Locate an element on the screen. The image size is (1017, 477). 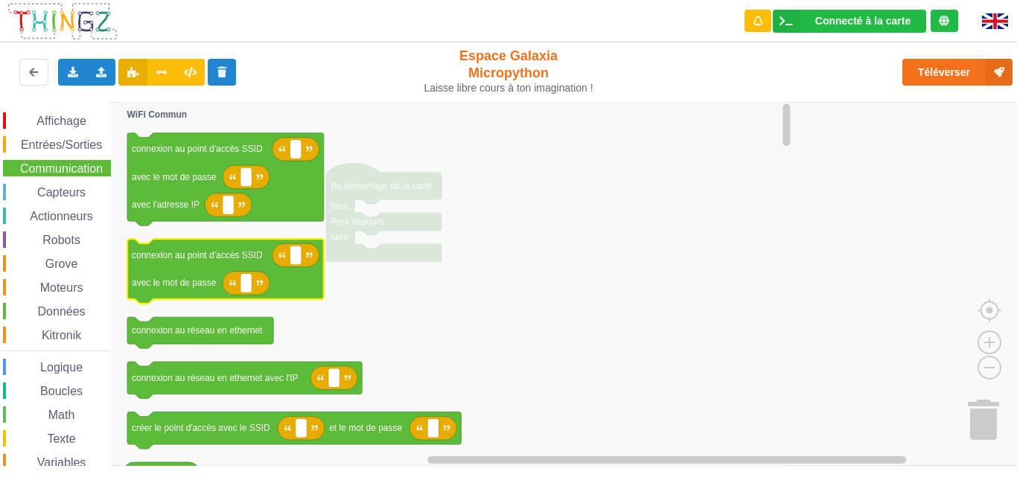
span: Texte is located at coordinates (61, 438).